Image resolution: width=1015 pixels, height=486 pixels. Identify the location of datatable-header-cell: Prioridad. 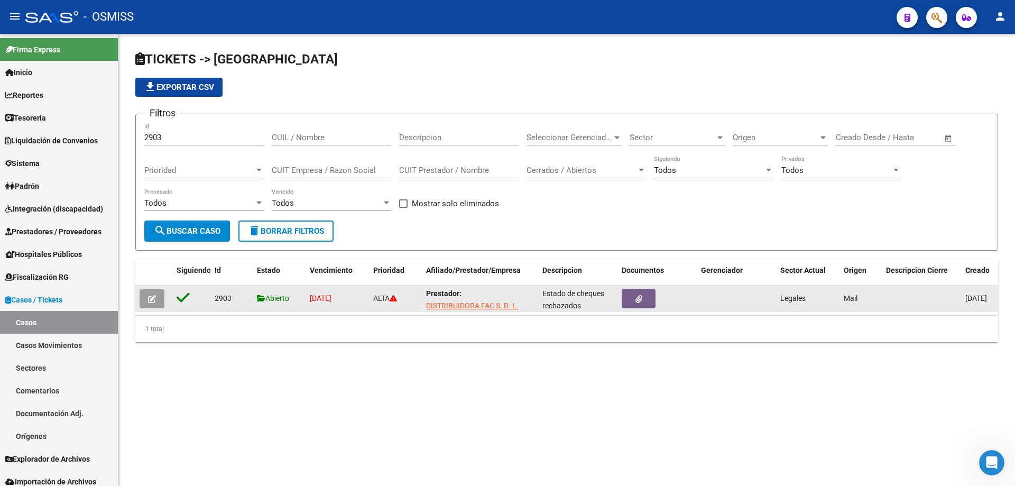
(395, 277).